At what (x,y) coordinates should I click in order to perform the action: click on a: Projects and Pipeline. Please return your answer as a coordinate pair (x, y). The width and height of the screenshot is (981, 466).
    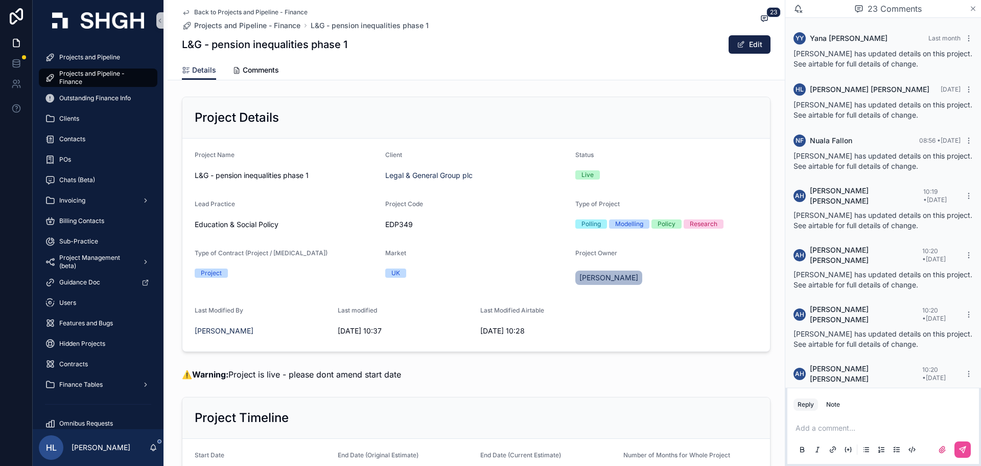
    Looking at the image, I should click on (98, 57).